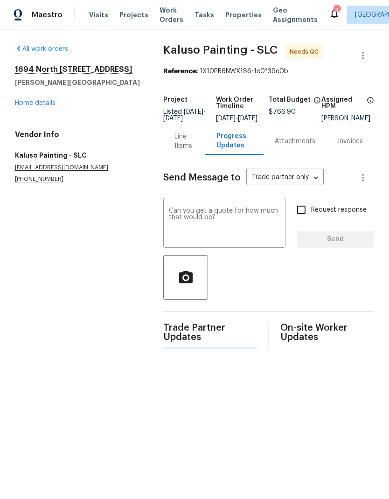  What do you see at coordinates (285, 178) in the screenshot?
I see `div: Trade partner only` at bounding box center [285, 178].